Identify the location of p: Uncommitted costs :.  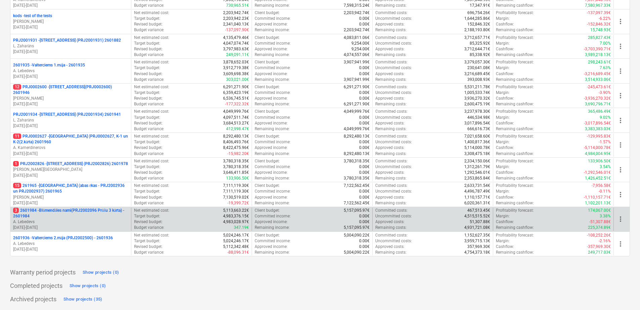
(393, 142).